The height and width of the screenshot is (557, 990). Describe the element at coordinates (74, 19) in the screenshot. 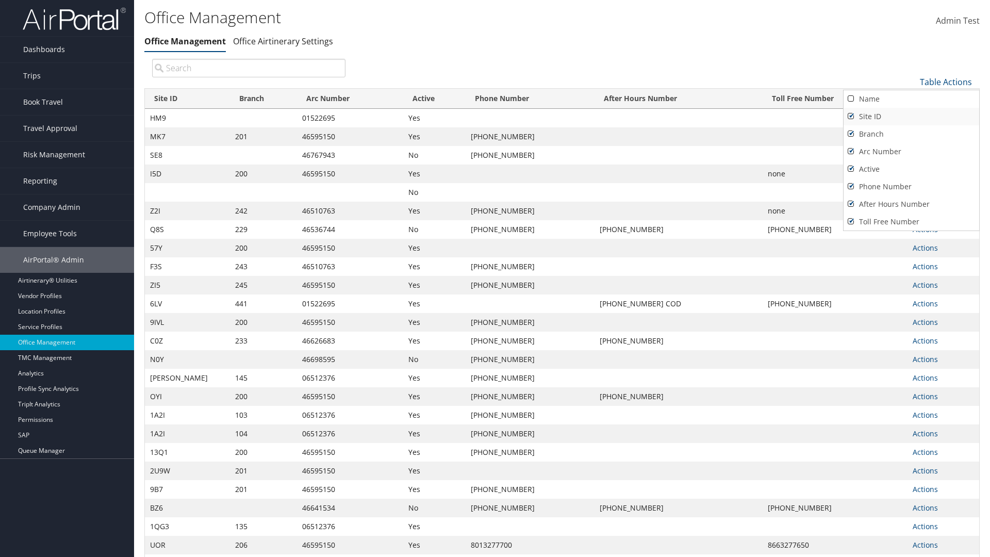

I see `img: airportal-logo.png` at that location.